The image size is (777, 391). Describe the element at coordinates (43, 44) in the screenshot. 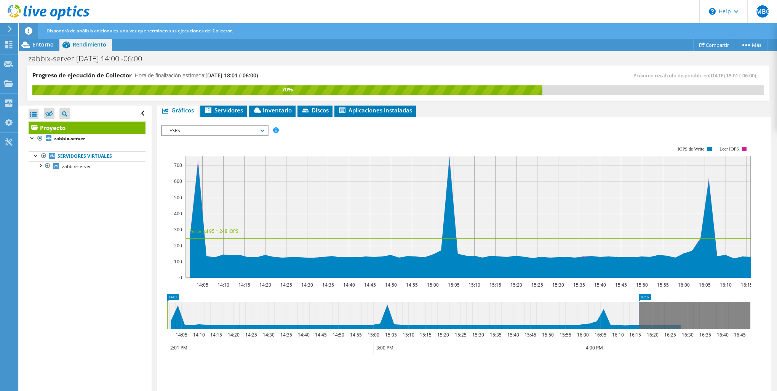

I see `span: Entorno` at that location.